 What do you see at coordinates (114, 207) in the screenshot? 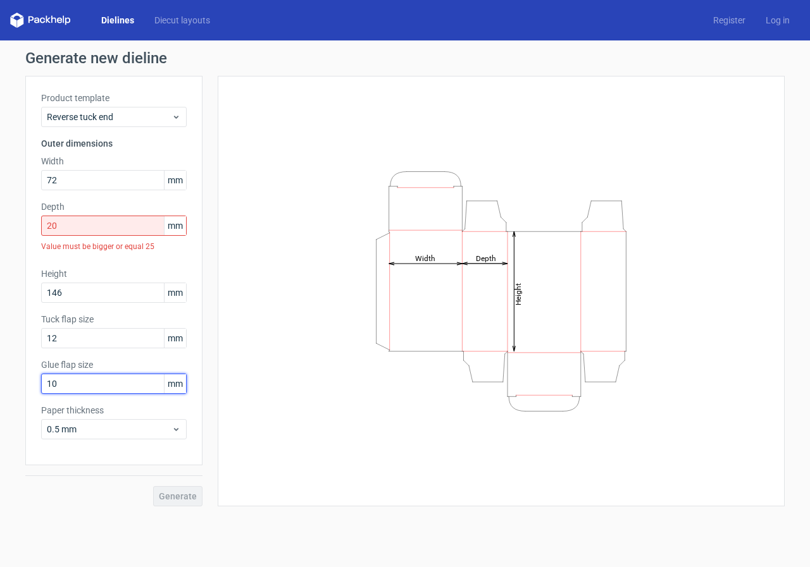
I see `label: Depth` at bounding box center [114, 207].